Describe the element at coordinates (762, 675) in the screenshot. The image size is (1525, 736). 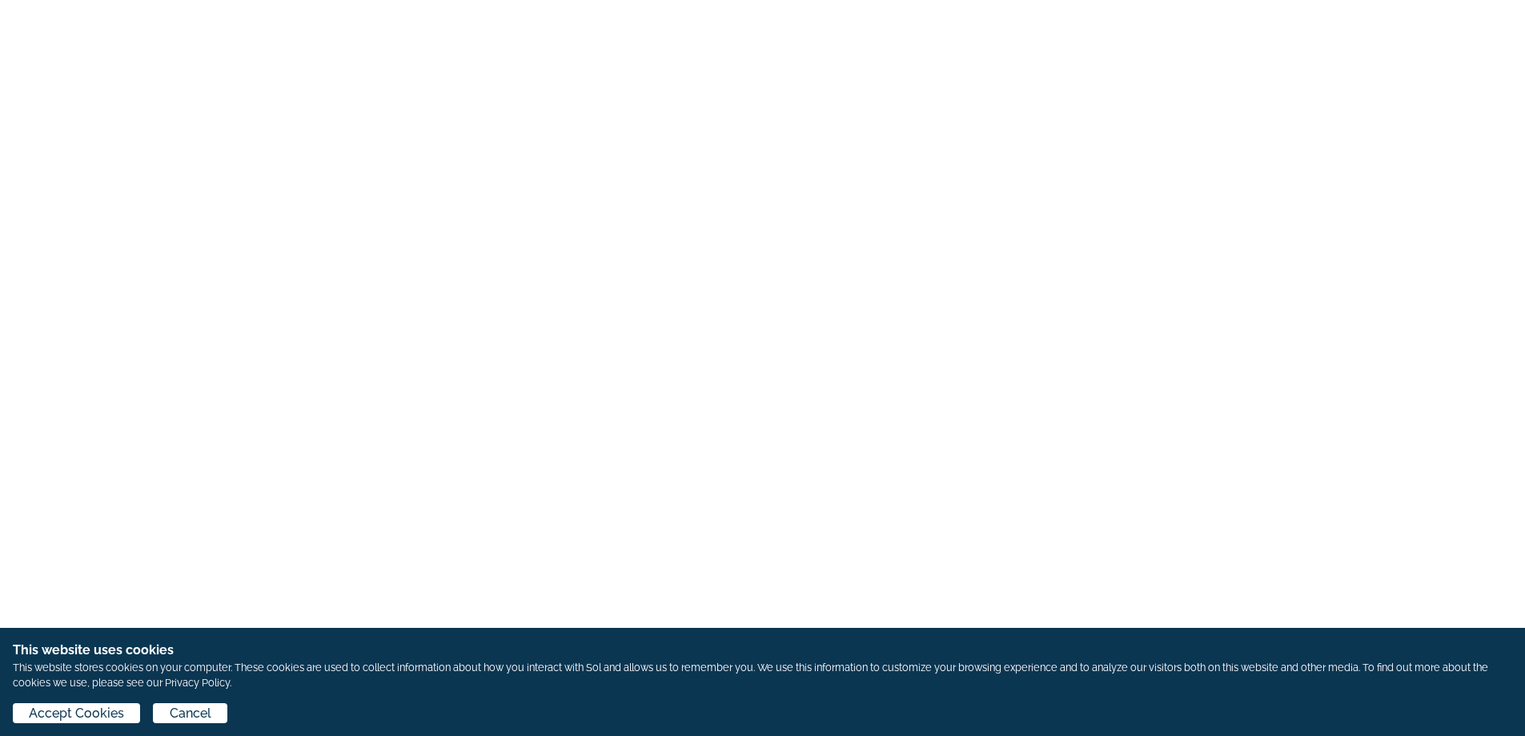
I see `p: This website stores cookies on your computer. These cookies are used to collect information about...` at that location.